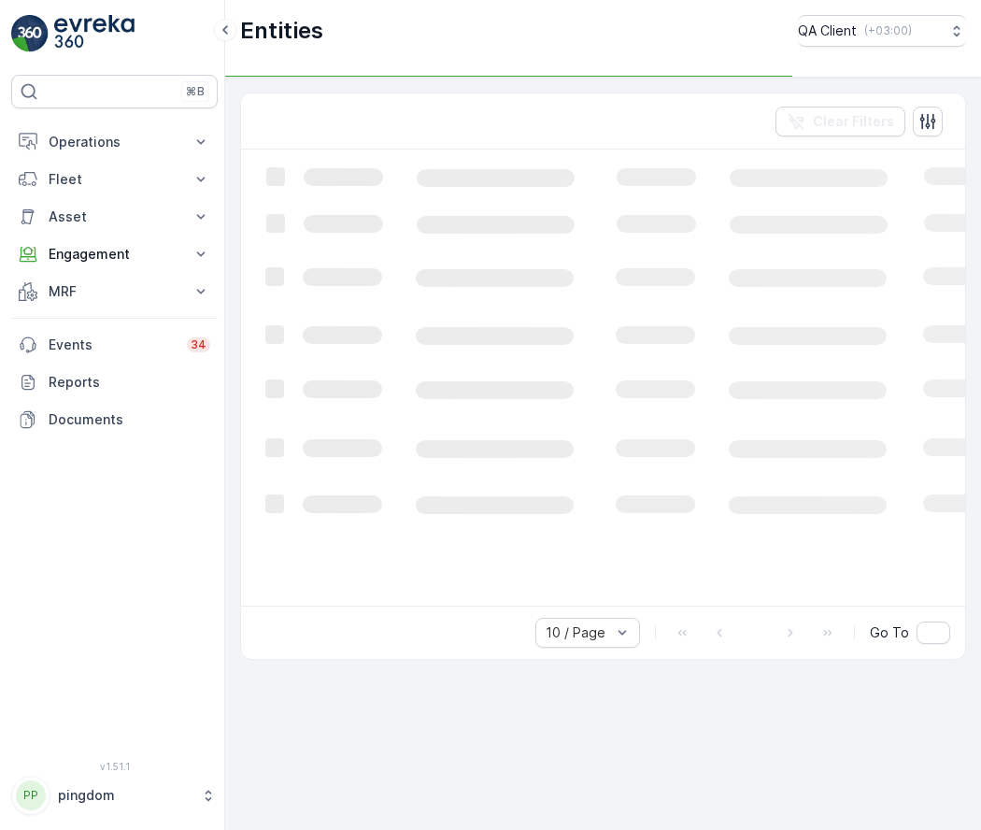 Image resolution: width=981 pixels, height=830 pixels. Describe the element at coordinates (281, 31) in the screenshot. I see `p: Entities` at that location.